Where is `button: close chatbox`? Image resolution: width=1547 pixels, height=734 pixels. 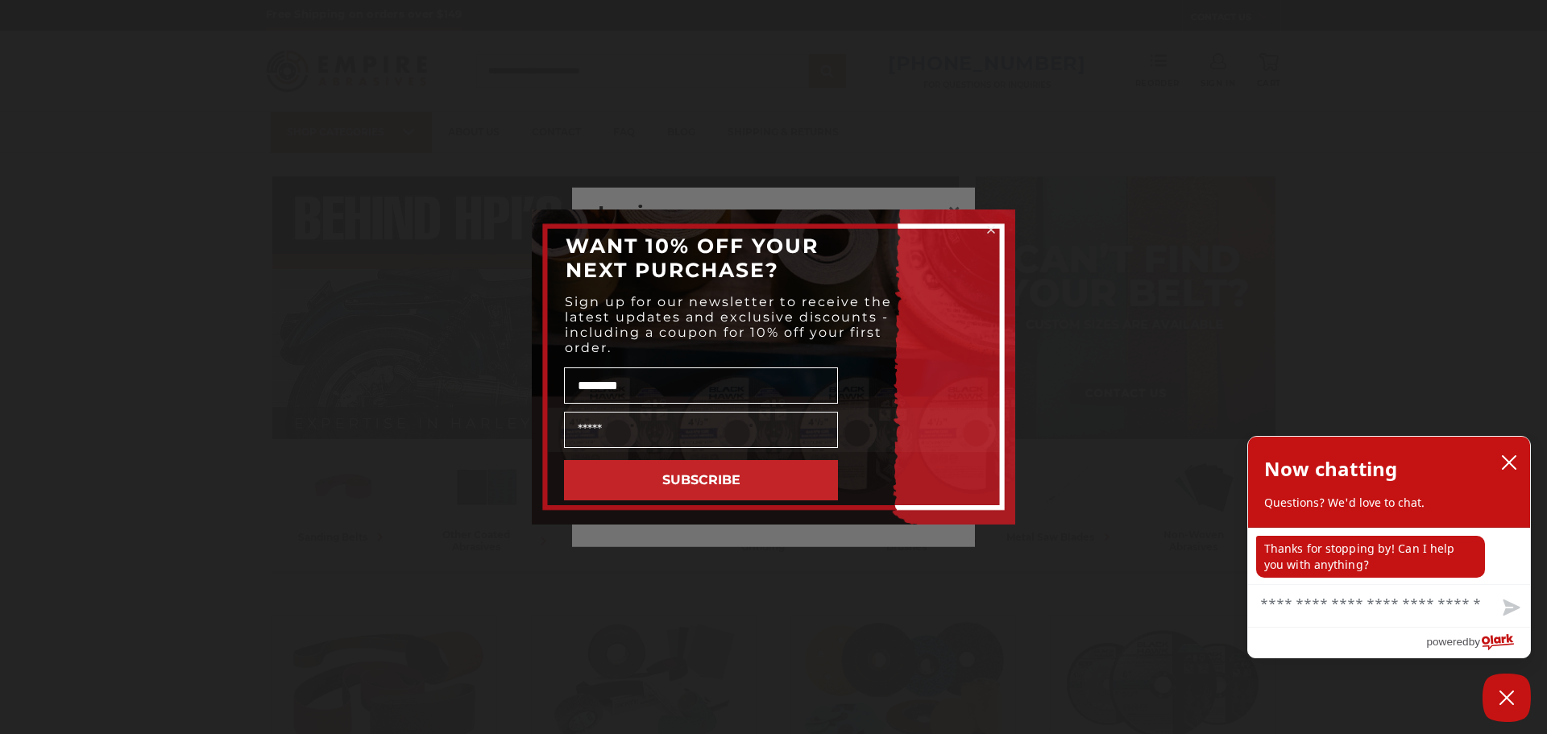 button: close chatbox is located at coordinates (1509, 462).